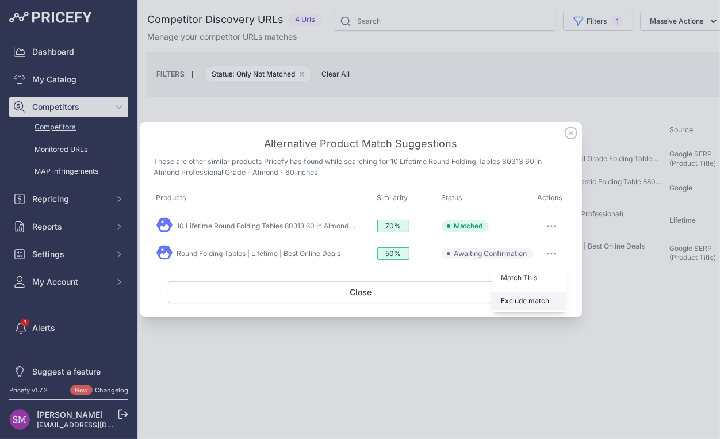 Image resolution: width=720 pixels, height=439 pixels. I want to click on button: Close, so click(361, 292).